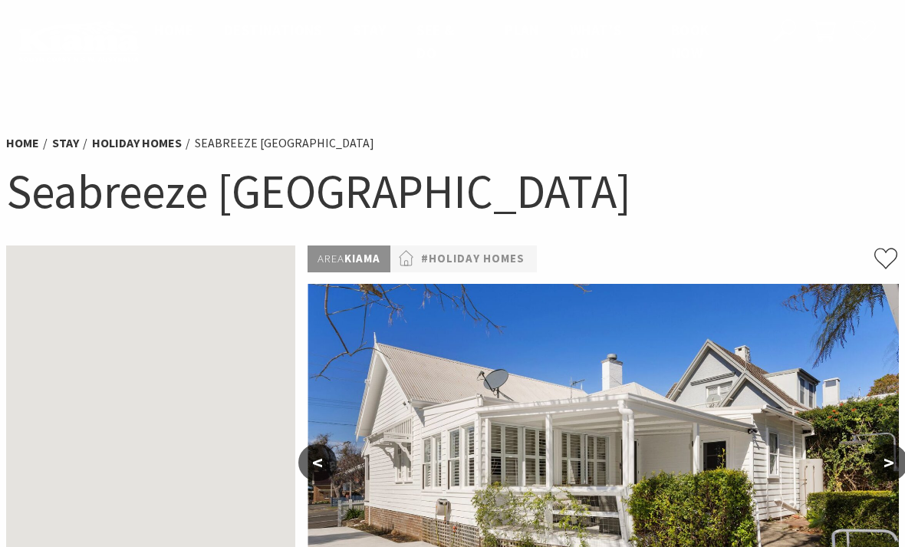 Image resolution: width=905 pixels, height=547 pixels. What do you see at coordinates (472, 258) in the screenshot?
I see `a: #Holiday Homes` at bounding box center [472, 258].